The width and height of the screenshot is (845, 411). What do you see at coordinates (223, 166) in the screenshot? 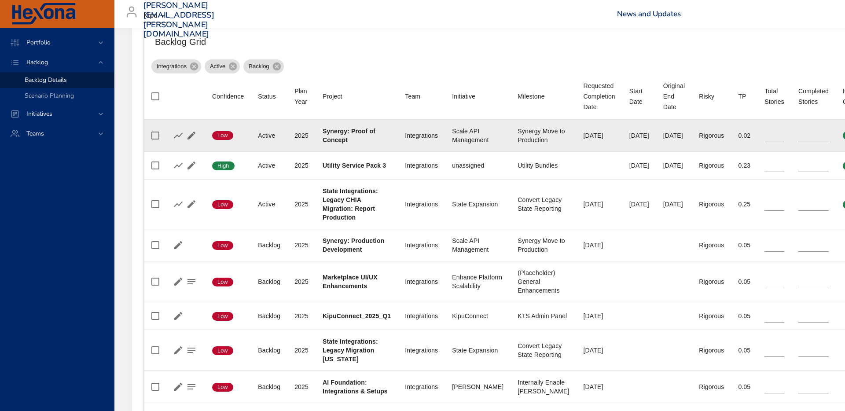
I see `span: High` at bounding box center [223, 166].